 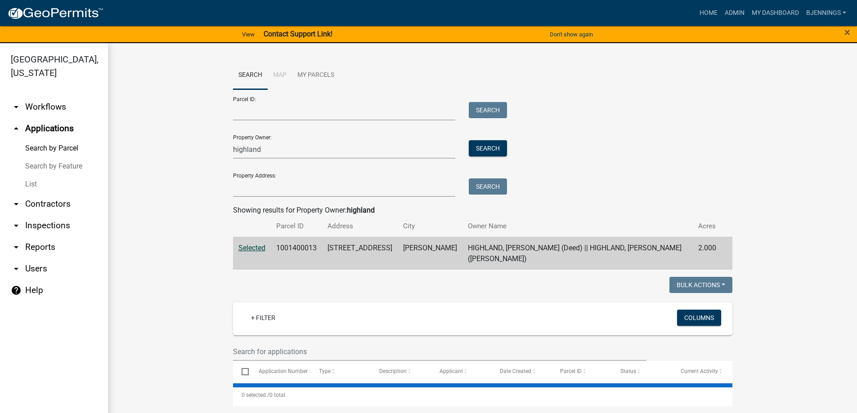 I want to click on a: + Filter, so click(x=263, y=318).